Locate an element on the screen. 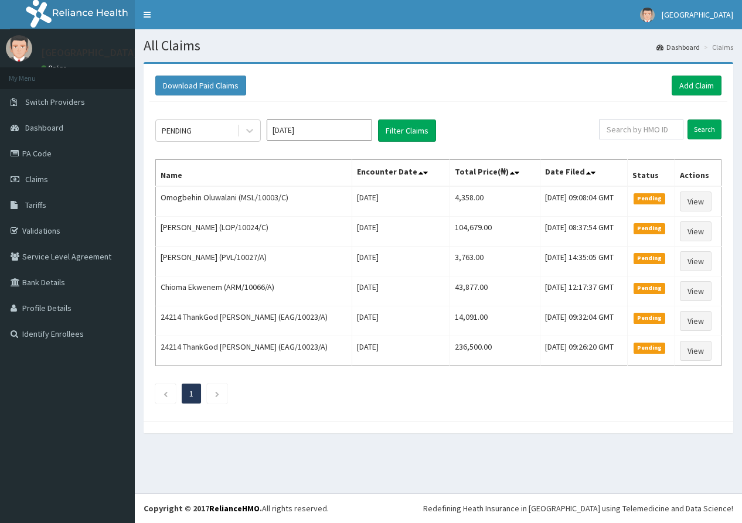  span: Dashboard is located at coordinates (44, 128).